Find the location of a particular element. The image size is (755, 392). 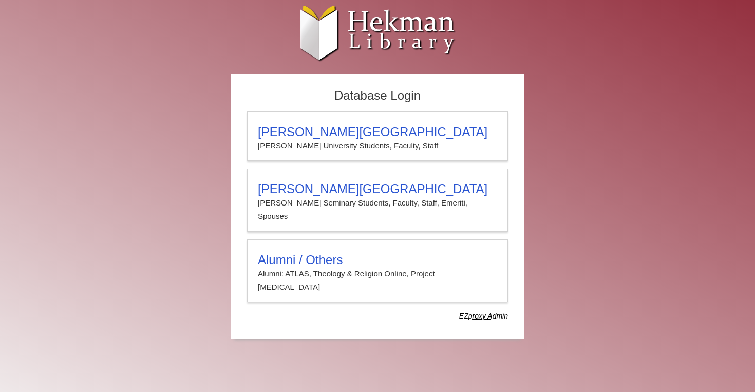

h3: Alumni / Others is located at coordinates (377, 260).